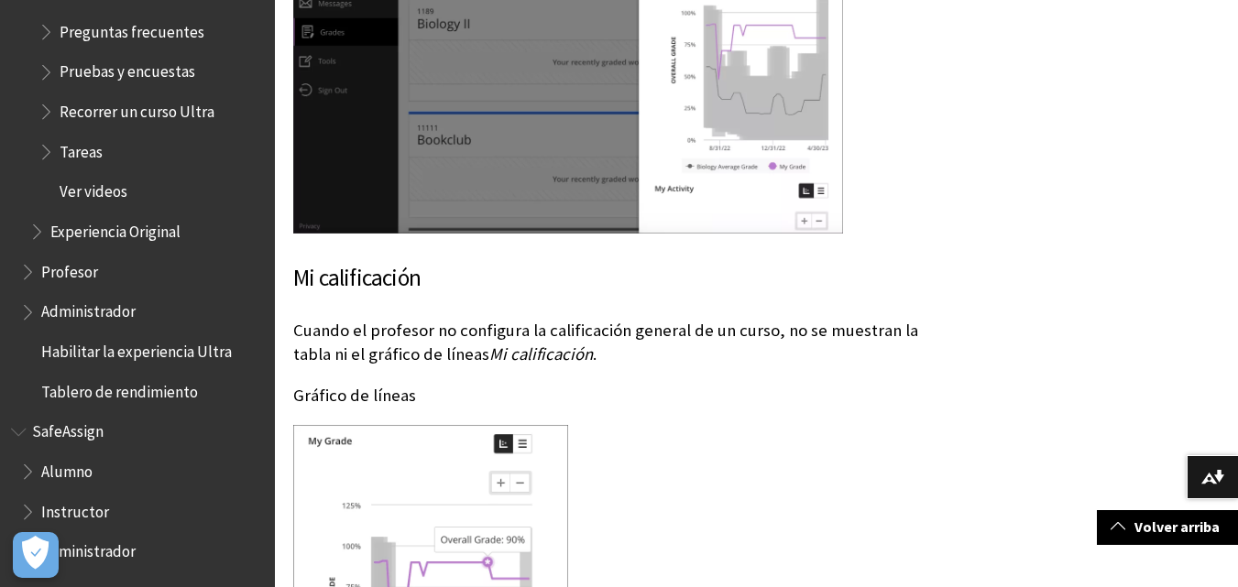 The width and height of the screenshot is (1238, 587). What do you see at coordinates (115, 228) in the screenshot?
I see `span: Experiencia Original` at bounding box center [115, 228].